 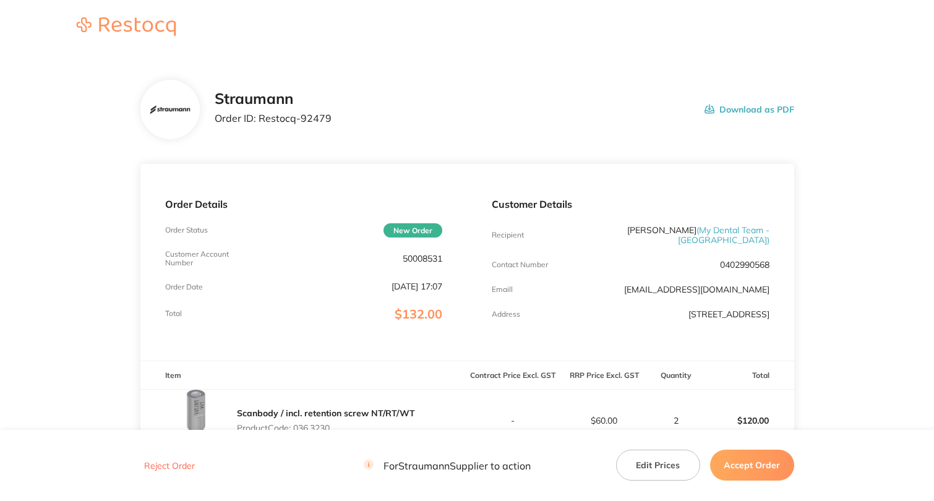 I want to click on p: Recipient, so click(x=508, y=235).